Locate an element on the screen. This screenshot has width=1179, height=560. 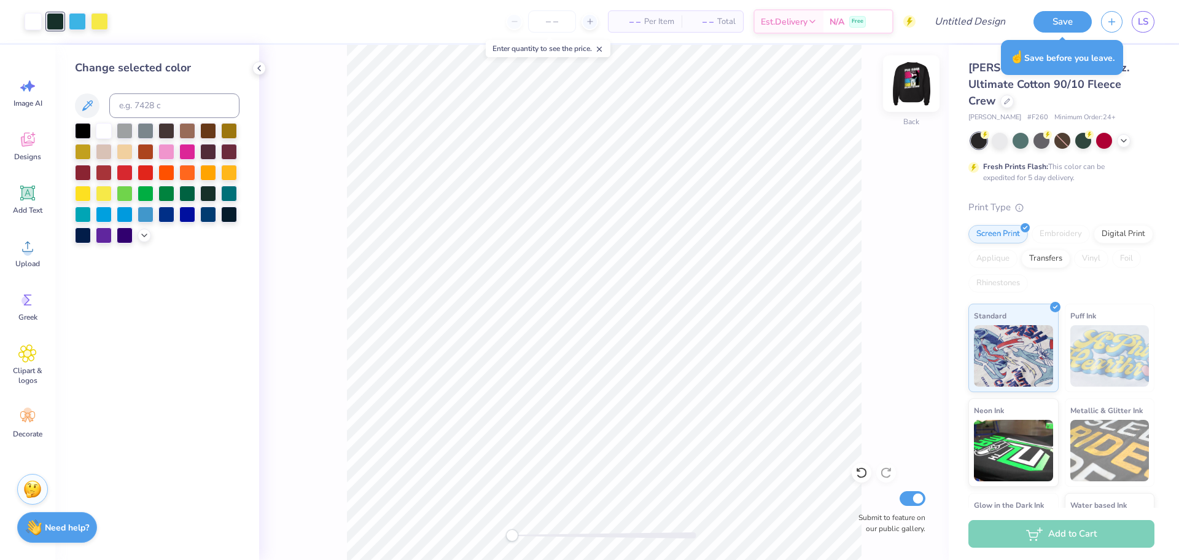
strong: Fresh Prints Flash: is located at coordinates (1016, 166).